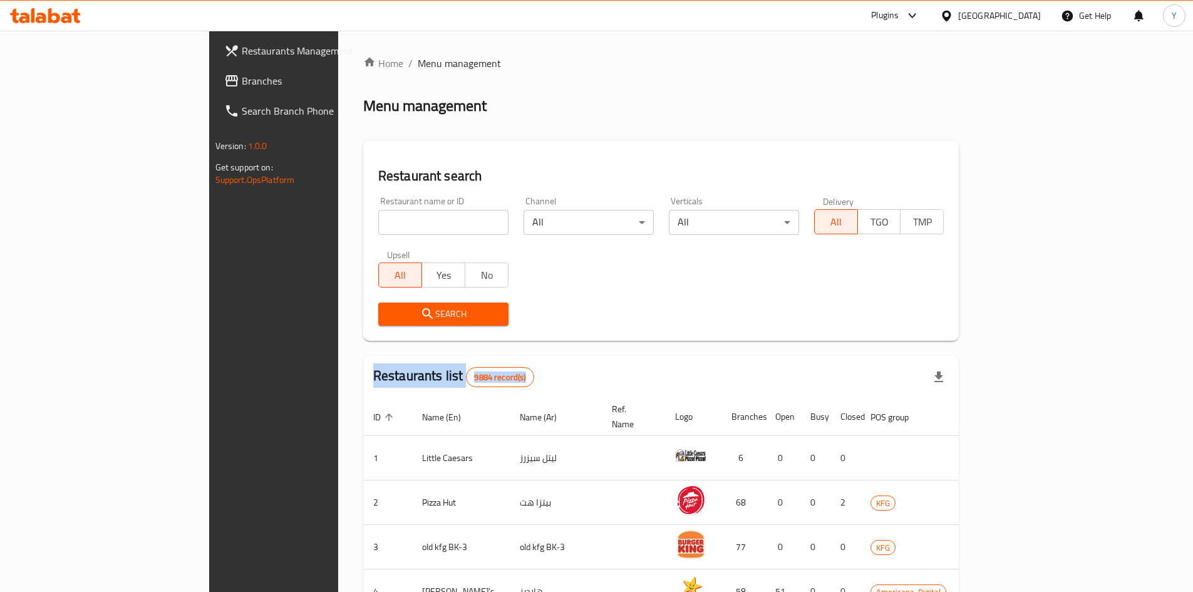 This screenshot has width=1193, height=592. What do you see at coordinates (661, 63) in the screenshot?
I see `nav: breadcrumb` at bounding box center [661, 63].